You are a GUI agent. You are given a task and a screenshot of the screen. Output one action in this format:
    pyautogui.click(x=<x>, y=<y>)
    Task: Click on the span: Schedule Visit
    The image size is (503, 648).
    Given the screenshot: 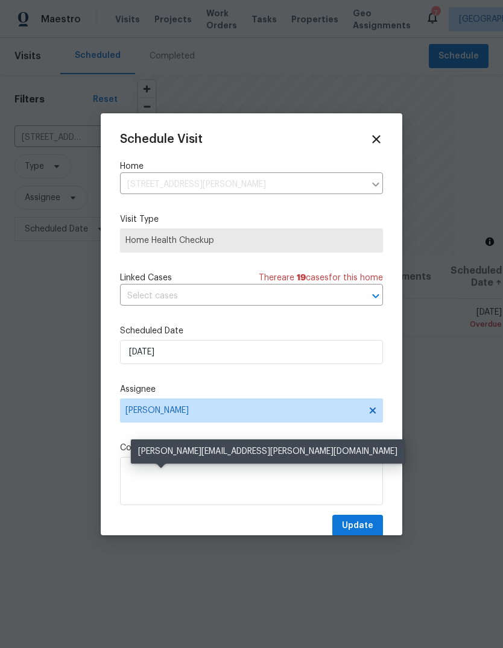 What is the action you would take?
    pyautogui.click(x=161, y=139)
    